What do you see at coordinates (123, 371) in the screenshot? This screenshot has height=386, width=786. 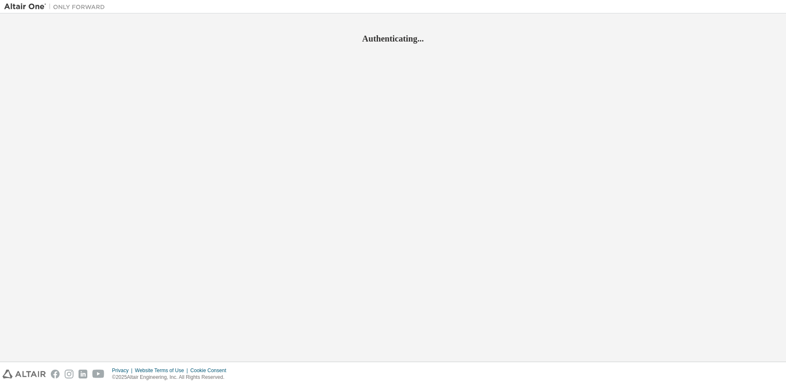 I see `div: Privacy` at bounding box center [123, 371].